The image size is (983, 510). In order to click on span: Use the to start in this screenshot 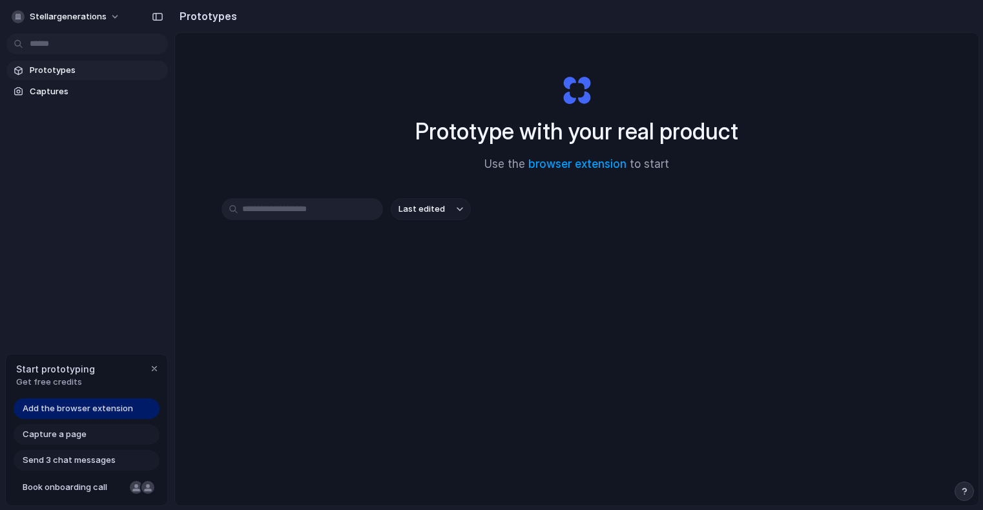, I will do `click(577, 165)`.